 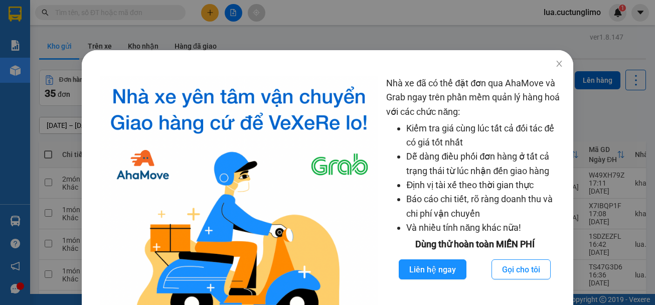 What do you see at coordinates (433, 269) in the screenshot?
I see `button: Liên hệ ngay` at bounding box center [433, 269].